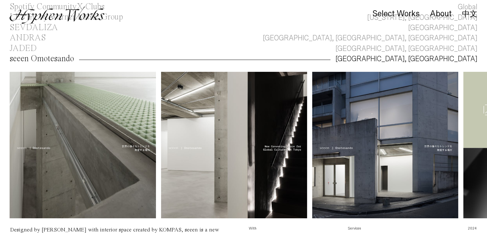  I want to click on p: 2024, so click(462, 230).